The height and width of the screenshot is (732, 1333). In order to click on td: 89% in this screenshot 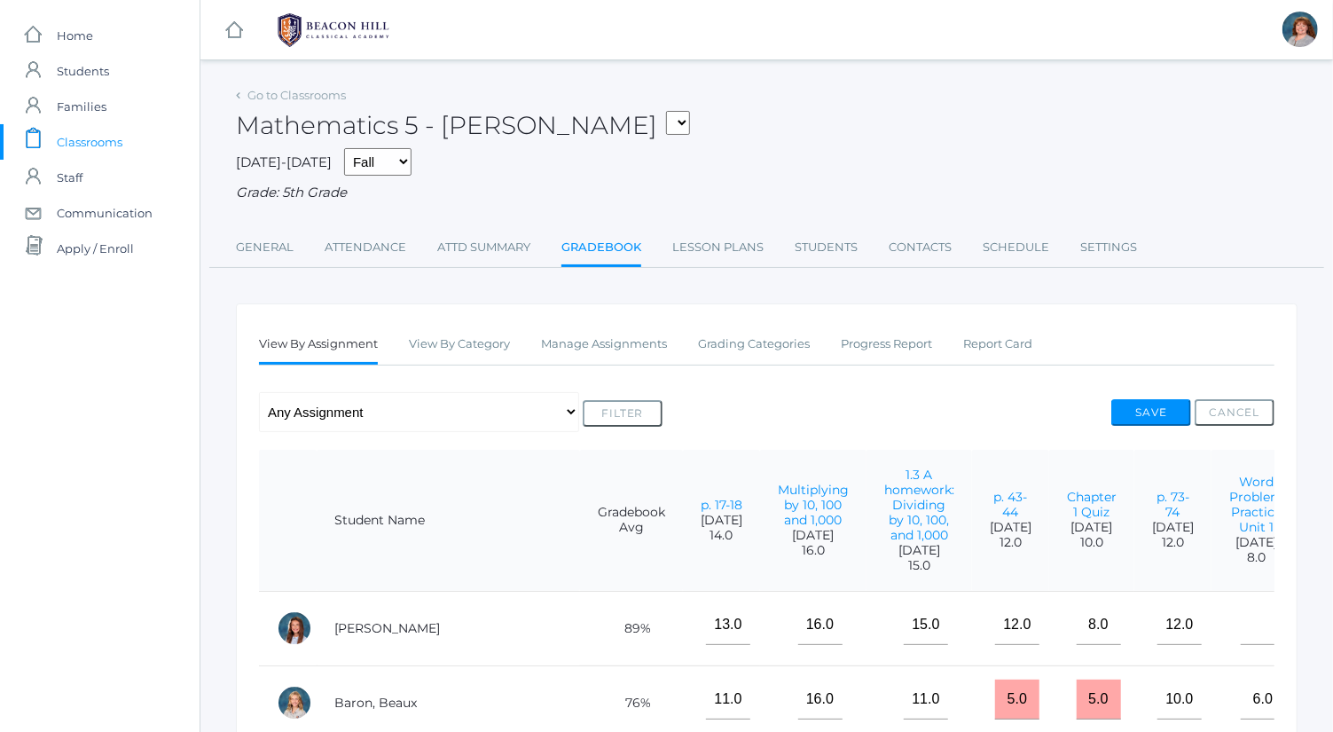, I will do `click(632, 628)`.